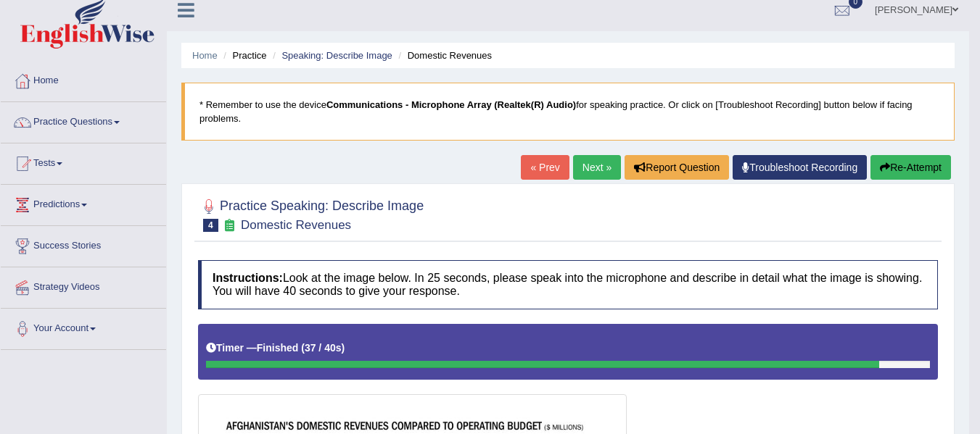 The width and height of the screenshot is (980, 434). Describe the element at coordinates (83, 162) in the screenshot. I see `a: Tests` at that location.